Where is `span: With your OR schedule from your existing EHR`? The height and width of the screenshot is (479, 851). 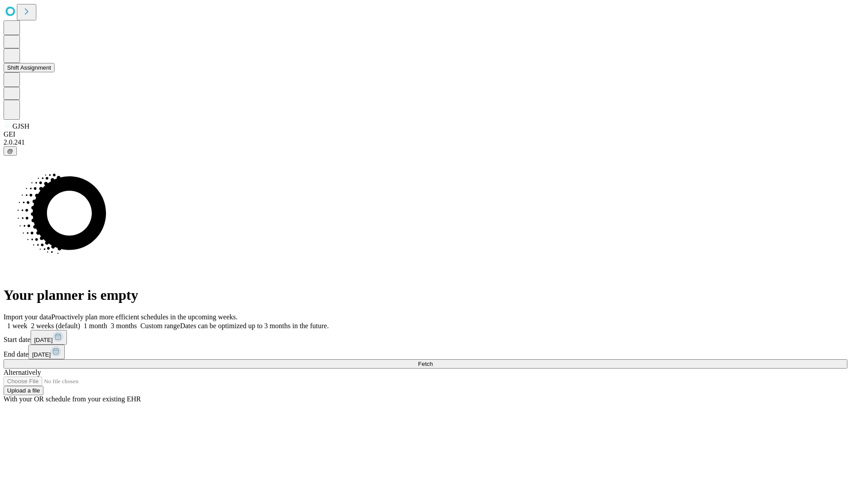 span: With your OR schedule from your existing EHR is located at coordinates (72, 398).